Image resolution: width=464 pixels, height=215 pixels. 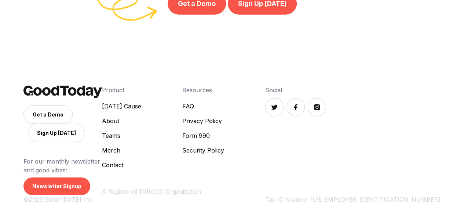 I want to click on h4: Resources, so click(x=203, y=90).